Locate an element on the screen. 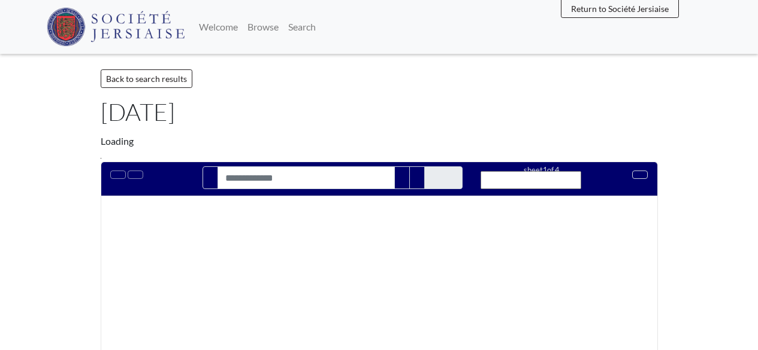 Image resolution: width=758 pixels, height=350 pixels. span: 1 is located at coordinates (544, 170).